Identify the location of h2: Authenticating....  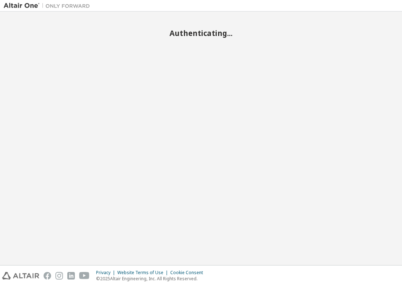
(201, 33).